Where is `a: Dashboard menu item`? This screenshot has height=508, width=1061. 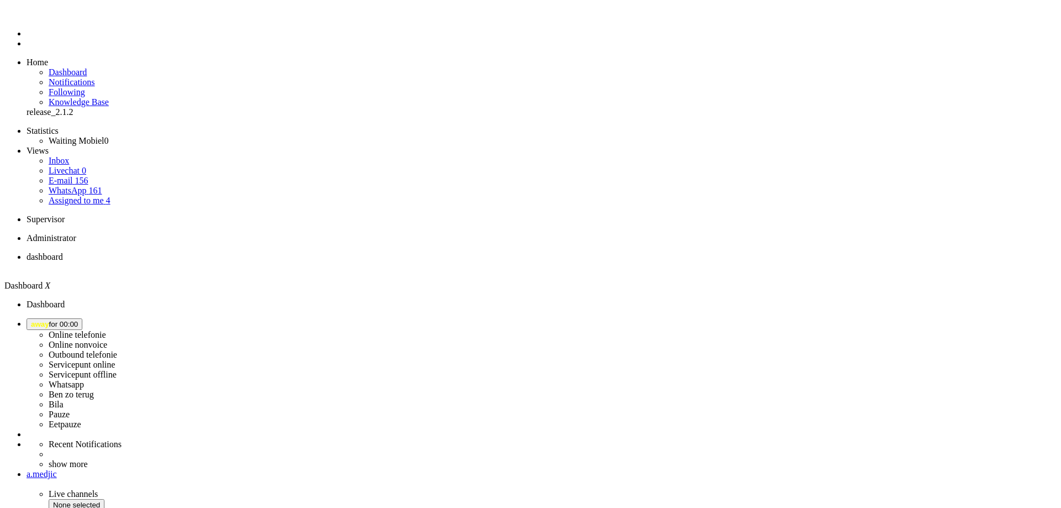
a: Dashboard menu item is located at coordinates (67, 72).